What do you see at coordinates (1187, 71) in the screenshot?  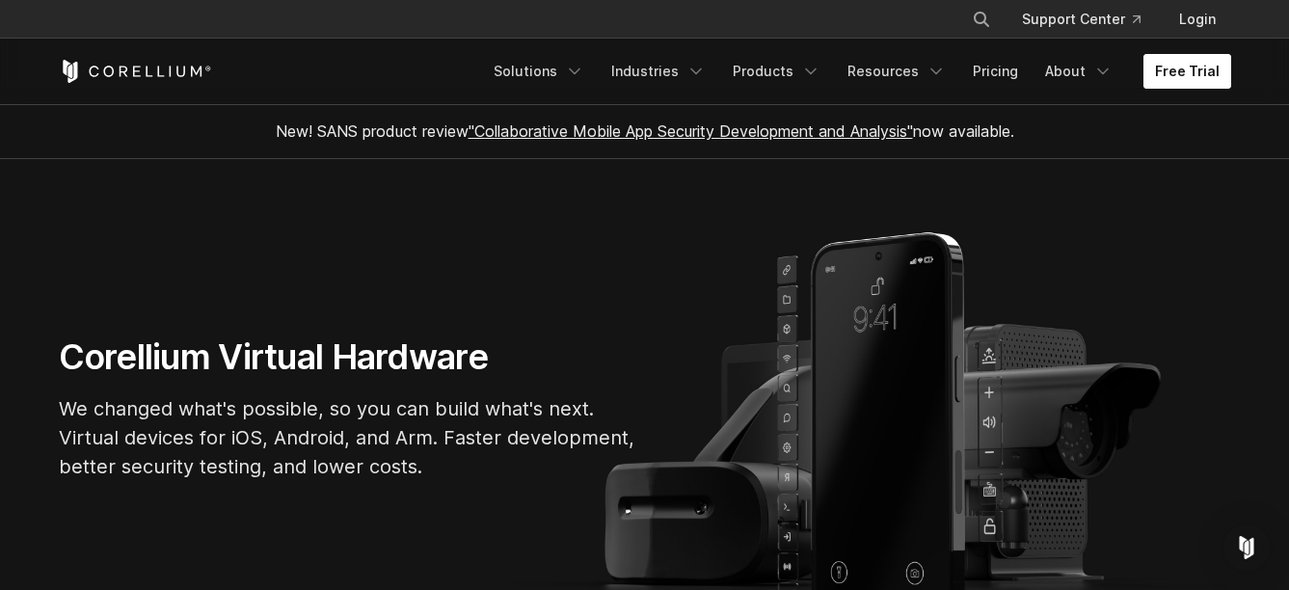 I see `a: Free Trial` at bounding box center [1187, 71].